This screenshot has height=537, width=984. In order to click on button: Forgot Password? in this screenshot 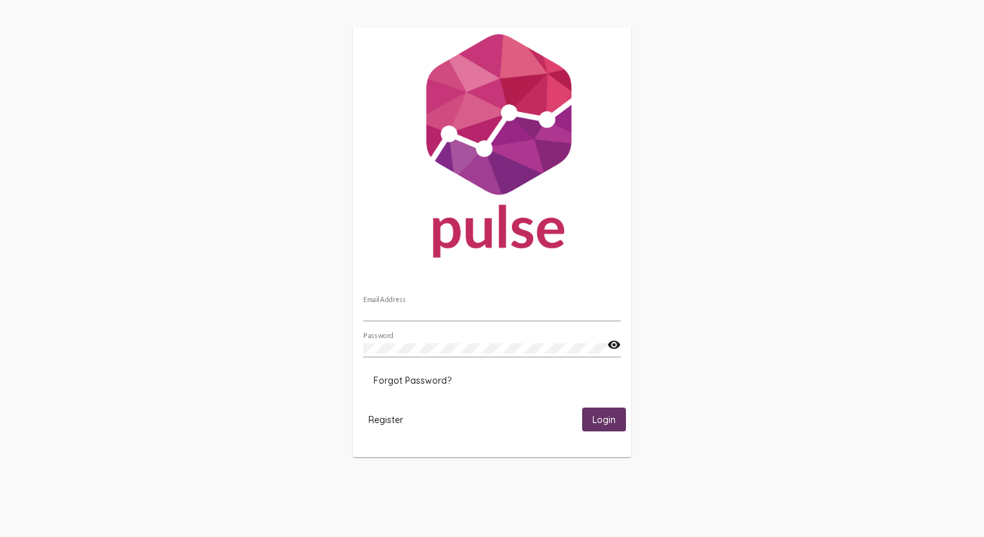, I will do `click(412, 381)`.